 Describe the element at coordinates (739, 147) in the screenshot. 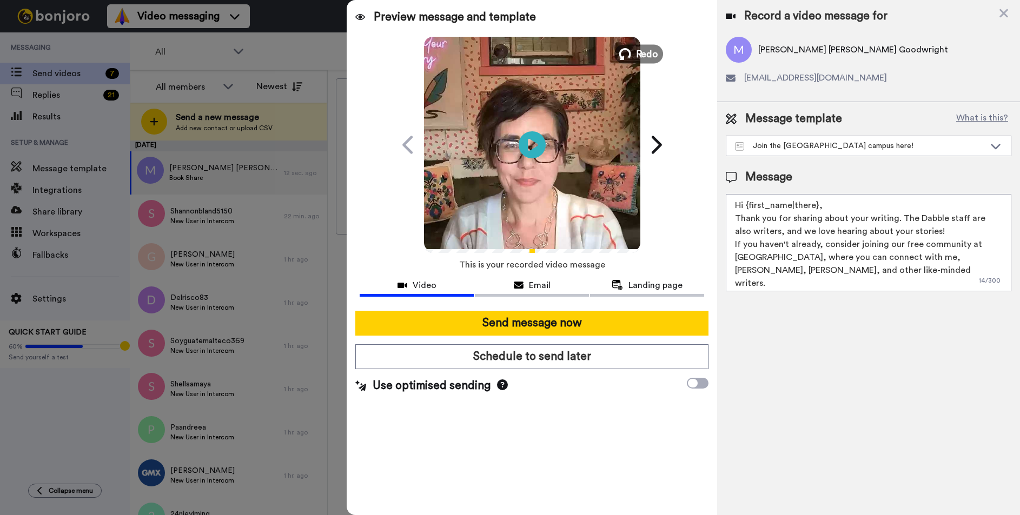

I see `img: Message-temps.svg` at that location.